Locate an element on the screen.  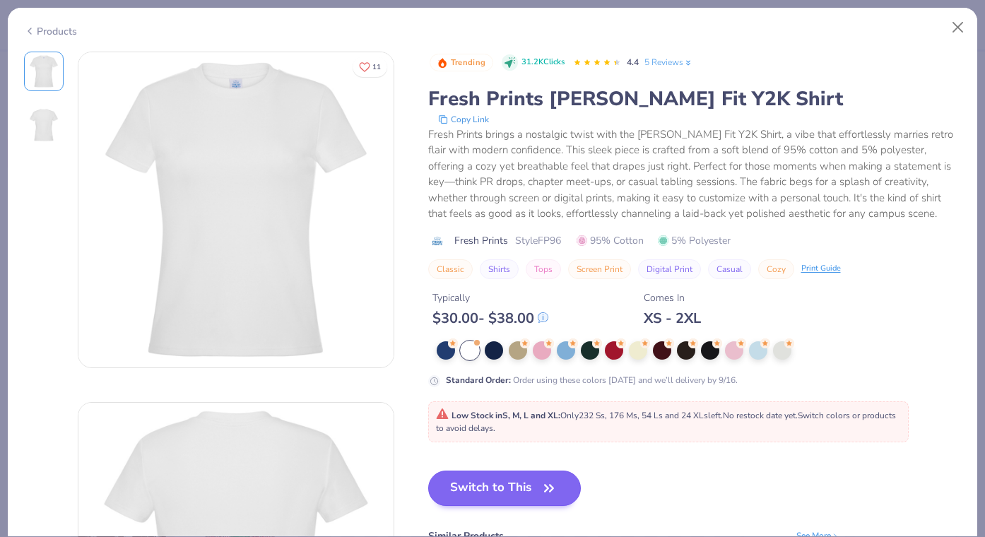
img: Back is located at coordinates (44, 125).